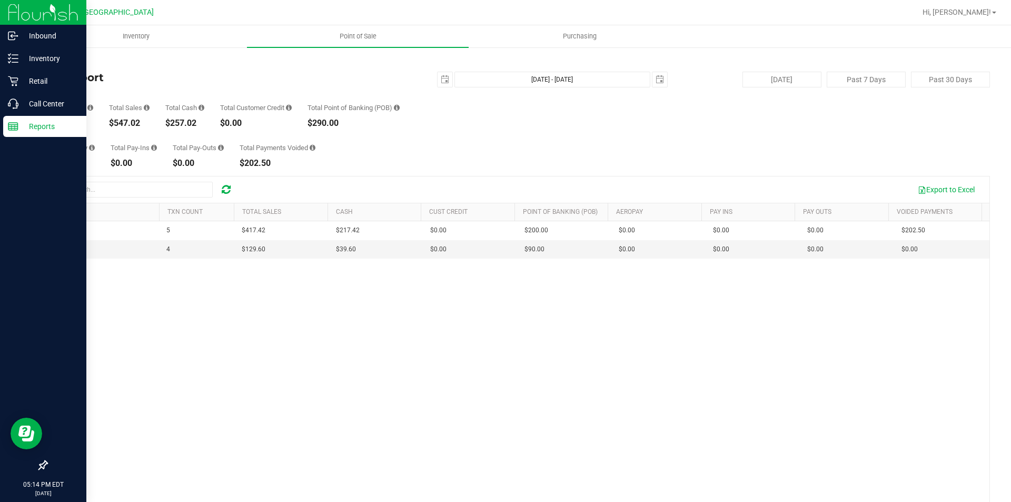 Image resolution: width=1011 pixels, height=502 pixels. Describe the element at coordinates (13, 36) in the screenshot. I see `inline-svg: Inbound` at that location.